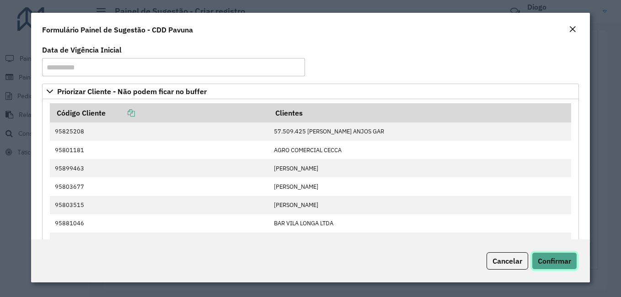 The image size is (621, 297). What do you see at coordinates (420, 150) in the screenshot?
I see `td: AGRO COMERCIAL CECCA` at bounding box center [420, 150].